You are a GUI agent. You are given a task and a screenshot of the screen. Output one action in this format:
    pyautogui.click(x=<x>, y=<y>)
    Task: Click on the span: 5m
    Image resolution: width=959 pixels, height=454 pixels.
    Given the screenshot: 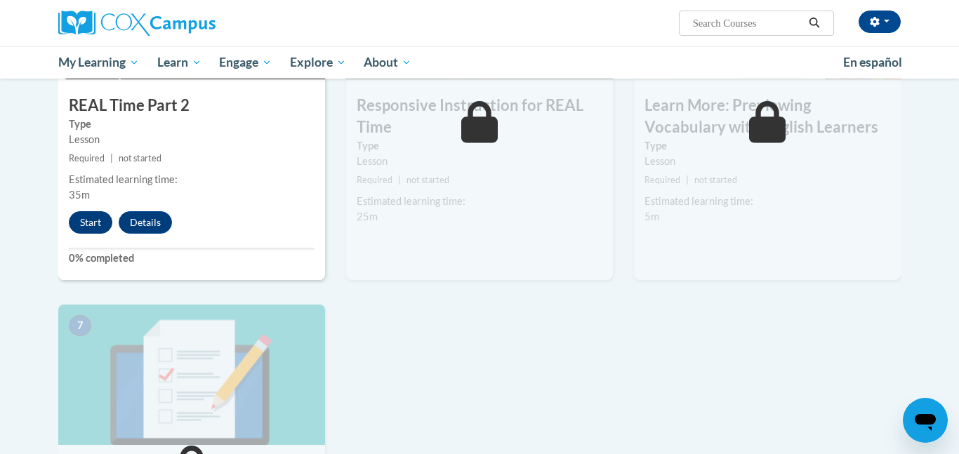 What is the action you would take?
    pyautogui.click(x=652, y=216)
    